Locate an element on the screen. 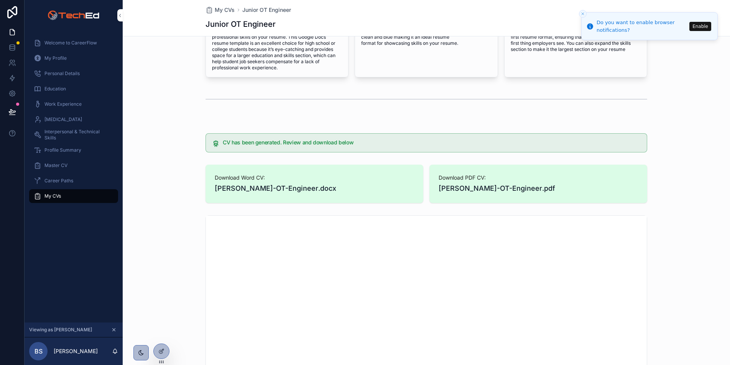  div: Do you want to enable browser notifications? is located at coordinates (642, 26).